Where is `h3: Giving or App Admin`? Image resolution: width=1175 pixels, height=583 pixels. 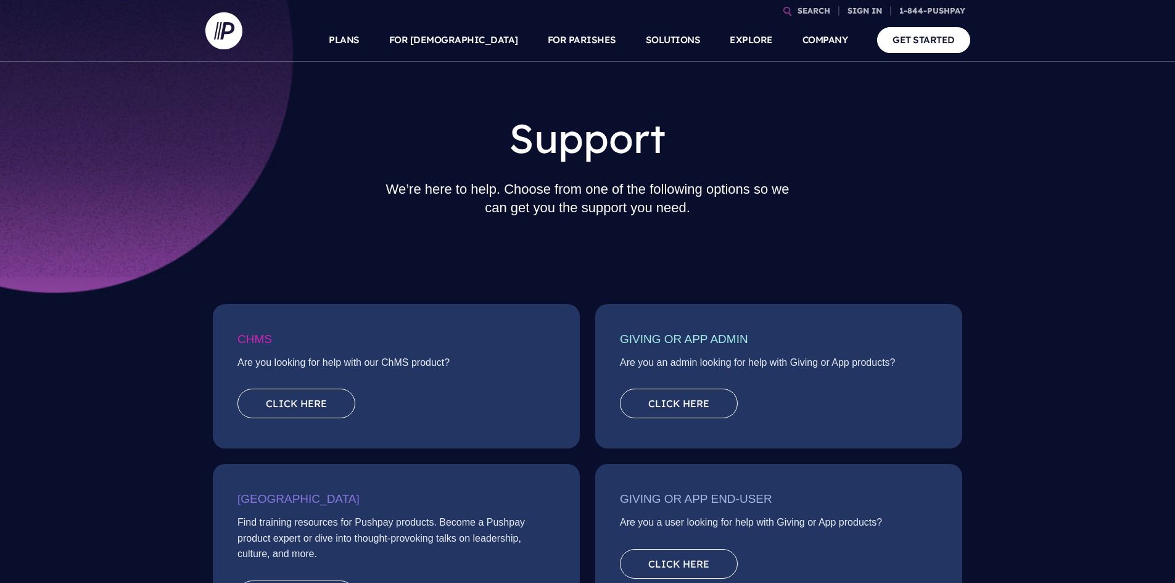 h3: Giving or App Admin is located at coordinates (778, 342).